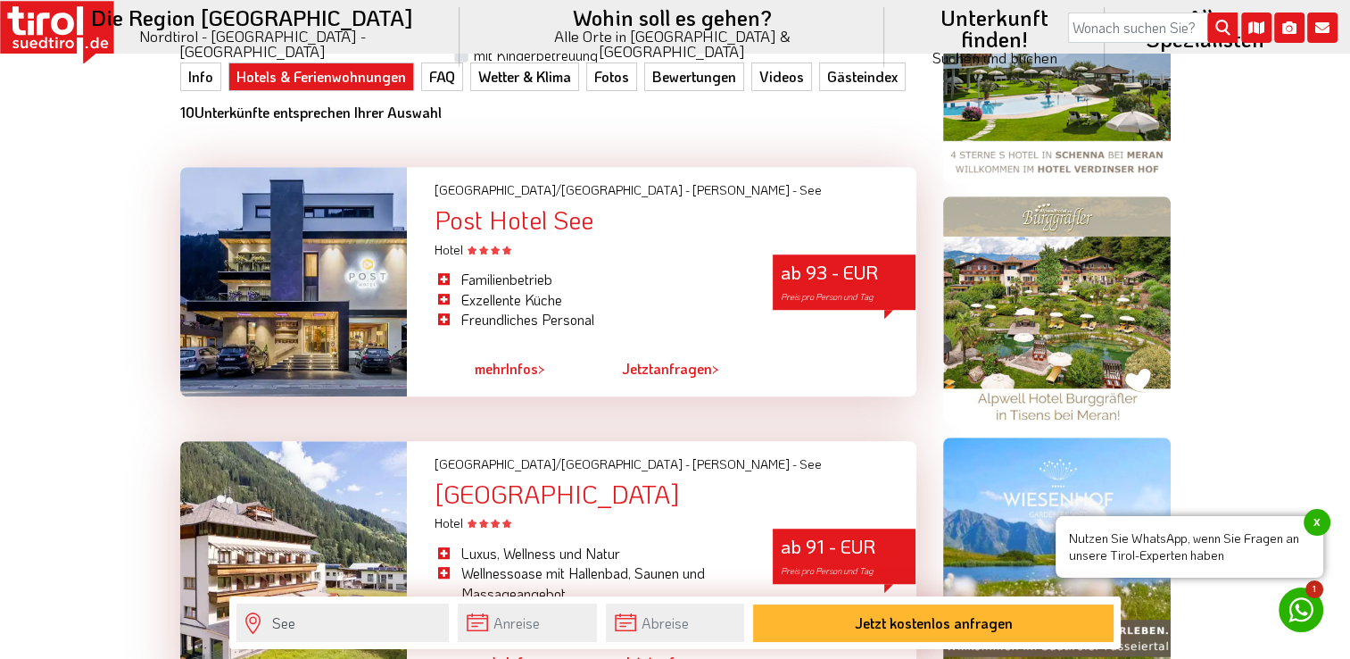  What do you see at coordinates (1323, 28) in the screenshot?
I see `i: Kontakt` at bounding box center [1323, 28].